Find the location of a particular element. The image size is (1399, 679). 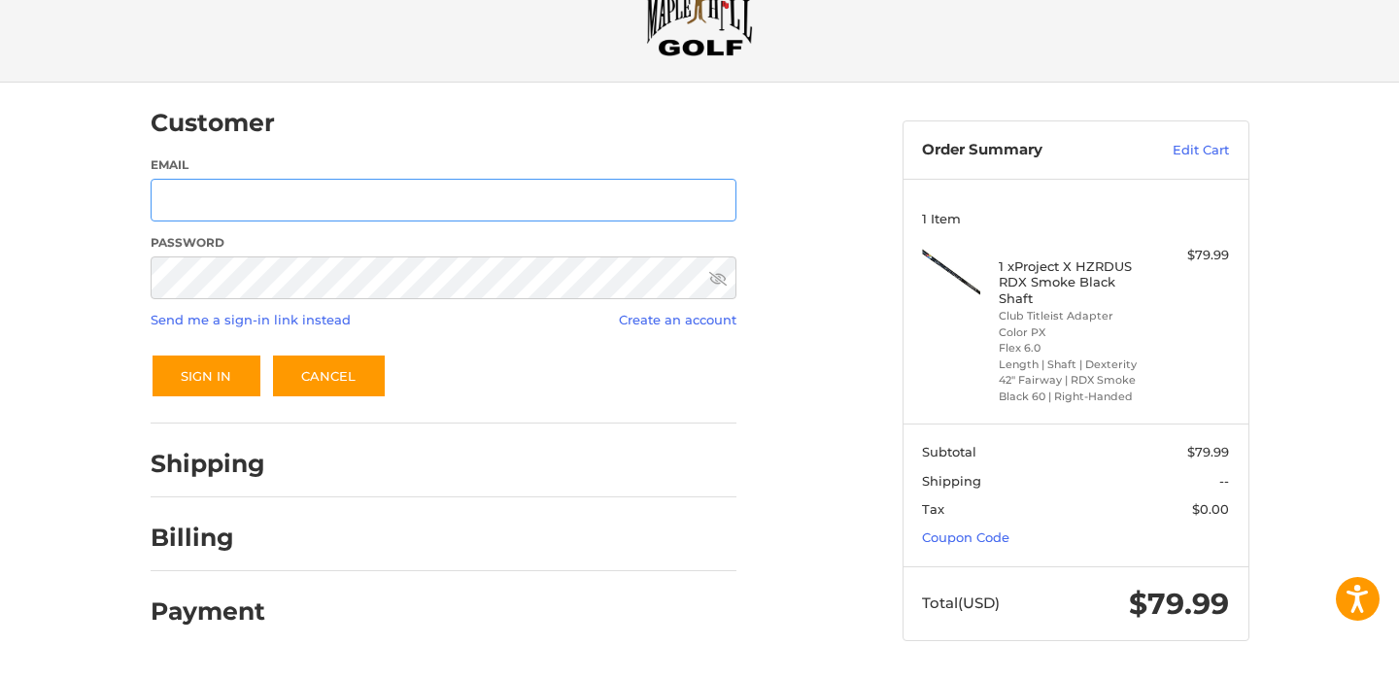

a: Send me a sign-in link instead is located at coordinates (251, 320).